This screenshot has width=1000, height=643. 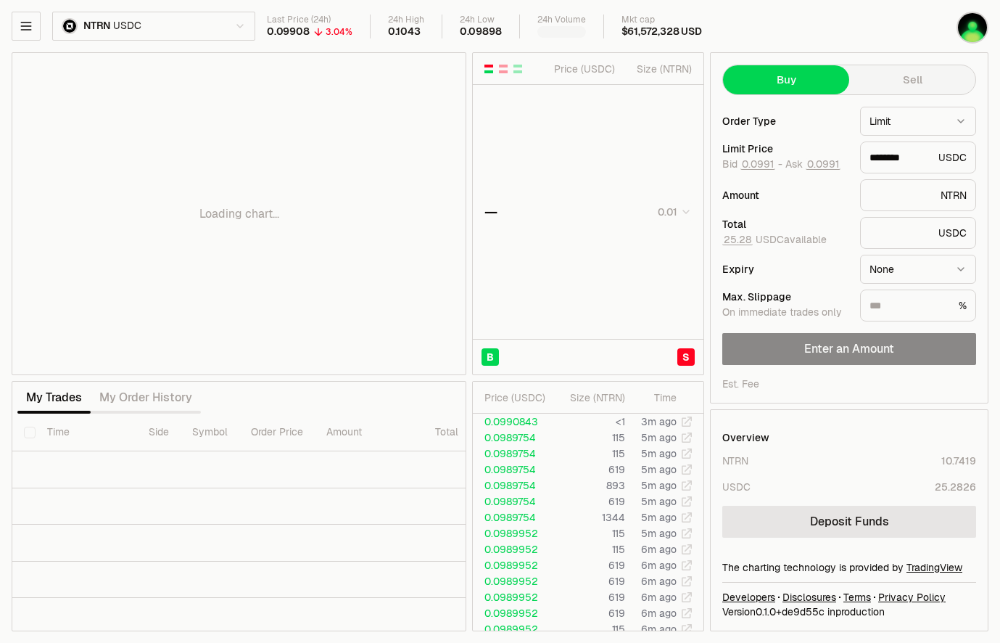 What do you see at coordinates (786, 297) in the screenshot?
I see `div: Max. Slippage` at bounding box center [786, 297].